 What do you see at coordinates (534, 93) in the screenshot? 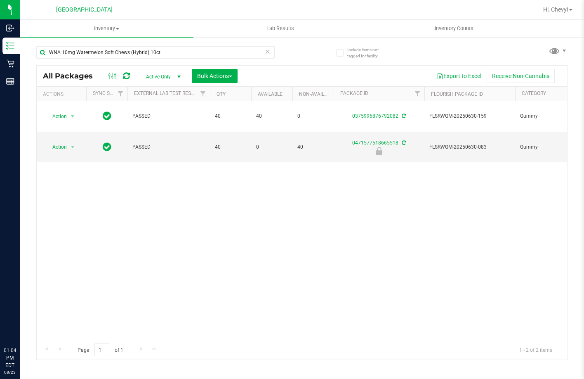
I see `a: Category` at bounding box center [534, 93].